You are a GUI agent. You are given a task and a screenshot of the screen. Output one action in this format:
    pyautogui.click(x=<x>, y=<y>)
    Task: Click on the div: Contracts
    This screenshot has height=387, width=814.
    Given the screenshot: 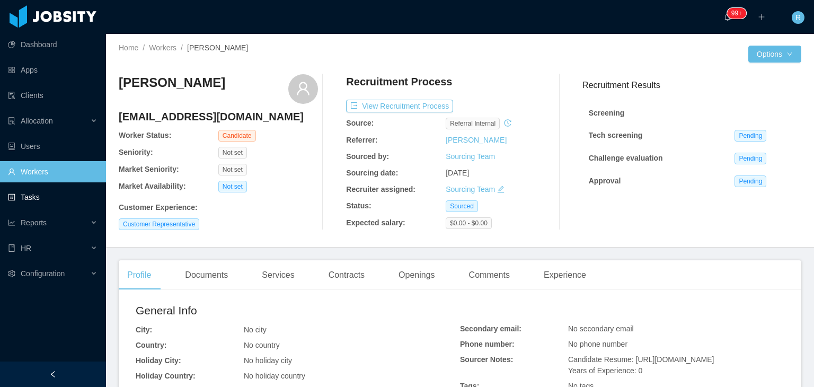 What is the action you would take?
    pyautogui.click(x=347, y=275)
    